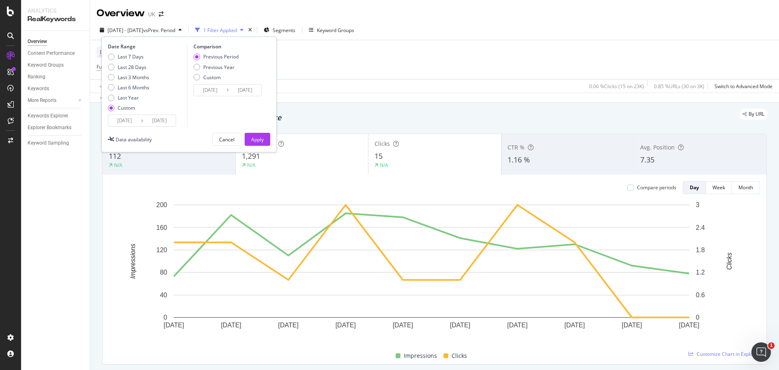 The width and height of the screenshot is (779, 370). Describe the element at coordinates (378, 156) in the screenshot. I see `span: 15` at that location.